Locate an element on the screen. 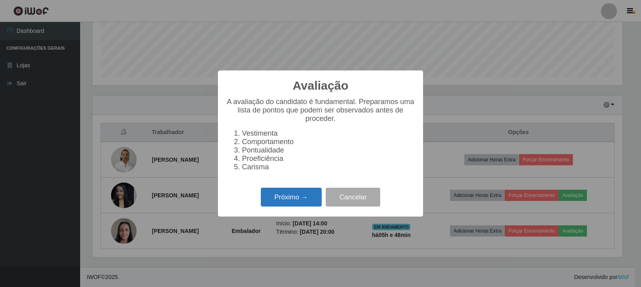 The width and height of the screenshot is (641, 287). button: Cancelar is located at coordinates (353, 197).